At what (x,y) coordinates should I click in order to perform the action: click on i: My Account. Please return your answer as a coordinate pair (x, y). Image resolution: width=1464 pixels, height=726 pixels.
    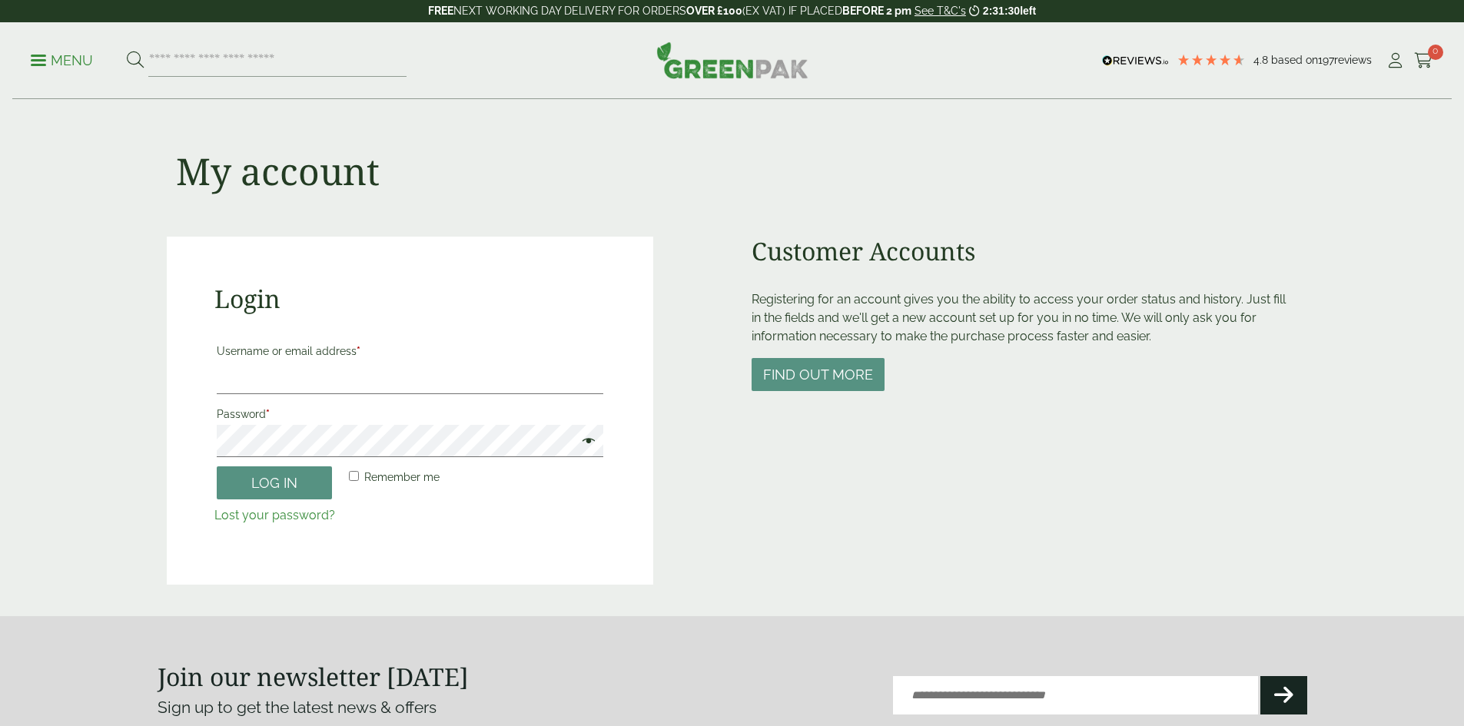
    Looking at the image, I should click on (1395, 61).